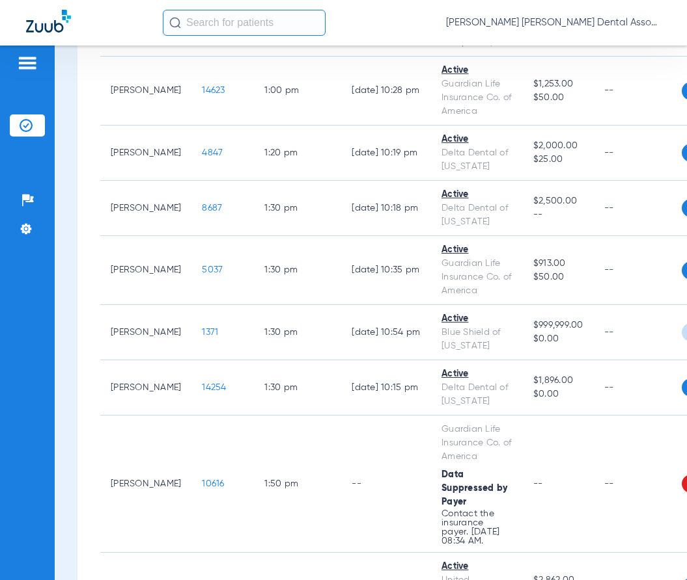 Image resolution: width=687 pixels, height=580 pixels. What do you see at coordinates (212, 208) in the screenshot?
I see `span: 8687` at bounding box center [212, 208].